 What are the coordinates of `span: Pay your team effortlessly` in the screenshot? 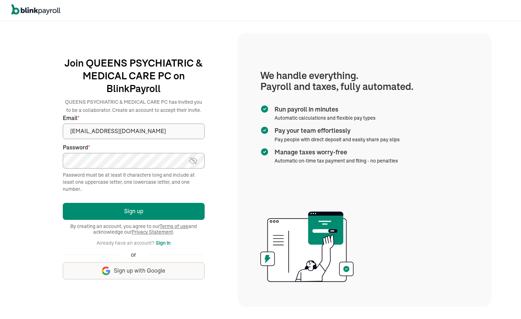 It's located at (335, 131).